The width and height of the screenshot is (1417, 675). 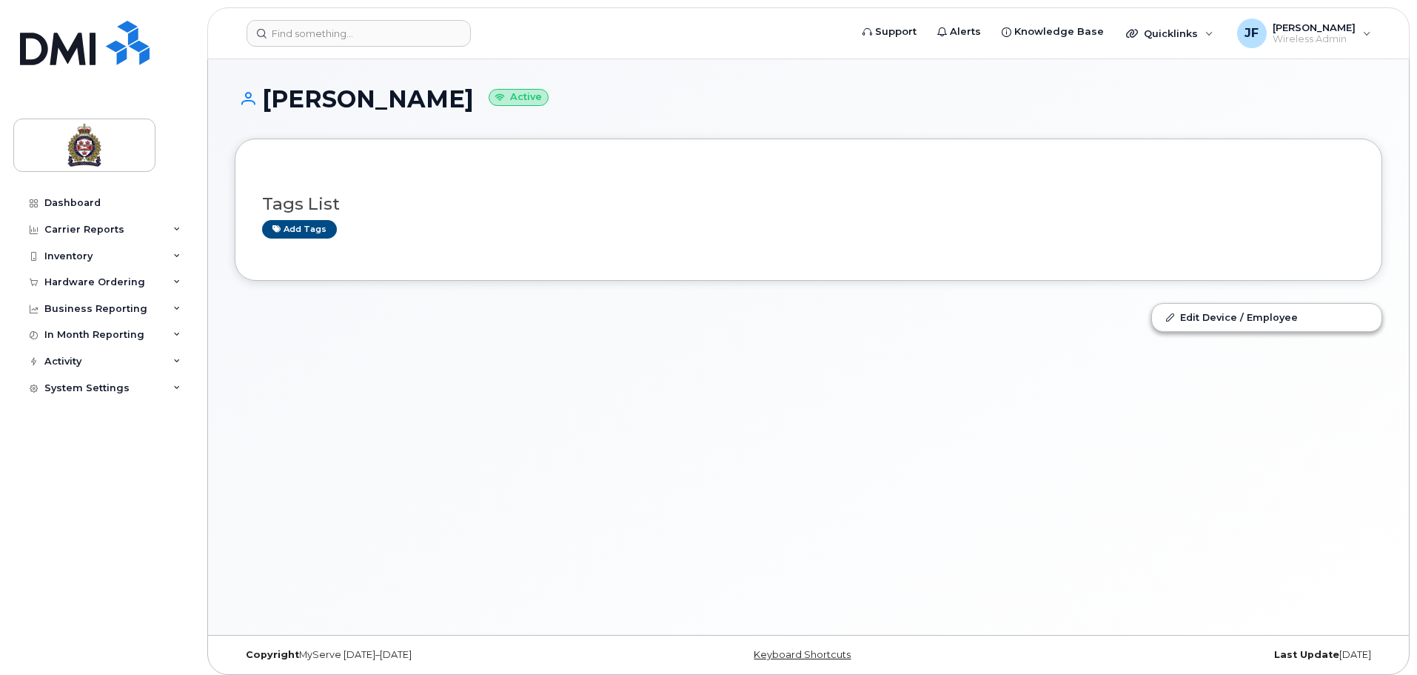 What do you see at coordinates (1267, 317) in the screenshot?
I see `a: Edit Device / Employee` at bounding box center [1267, 317].